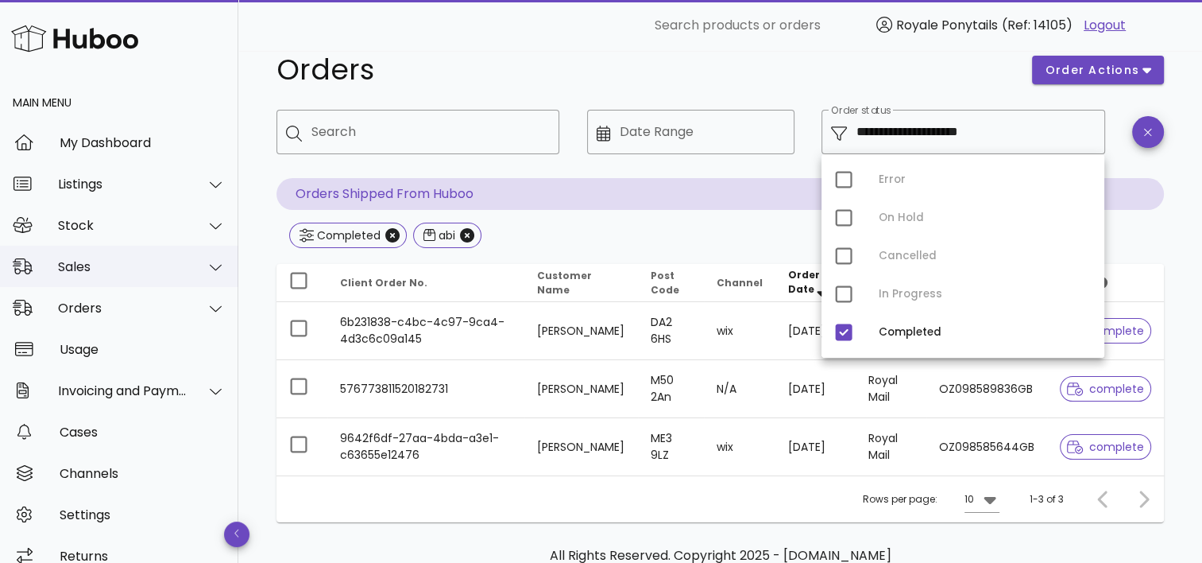 This screenshot has height=563, width=1202. What do you see at coordinates (671, 283) in the screenshot?
I see `th: Post Code` at bounding box center [671, 283].